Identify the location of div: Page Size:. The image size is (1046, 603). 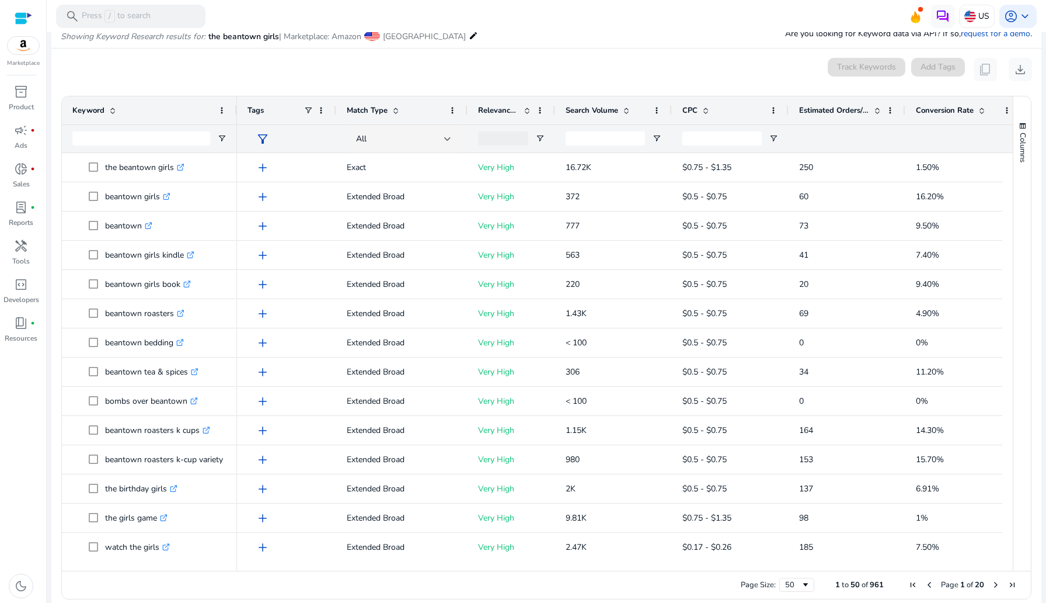
(758, 584).